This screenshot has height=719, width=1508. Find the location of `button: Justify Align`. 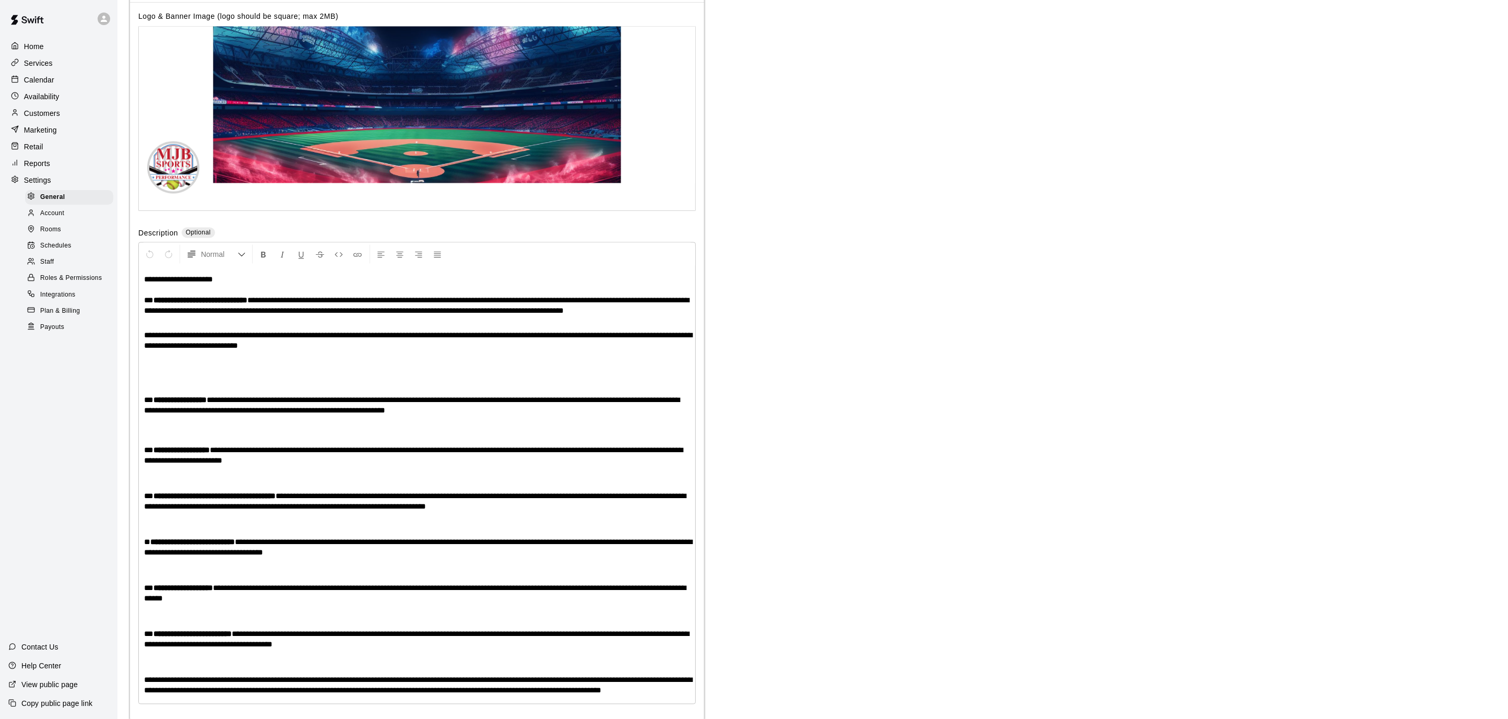

button: Justify Align is located at coordinates (437, 254).